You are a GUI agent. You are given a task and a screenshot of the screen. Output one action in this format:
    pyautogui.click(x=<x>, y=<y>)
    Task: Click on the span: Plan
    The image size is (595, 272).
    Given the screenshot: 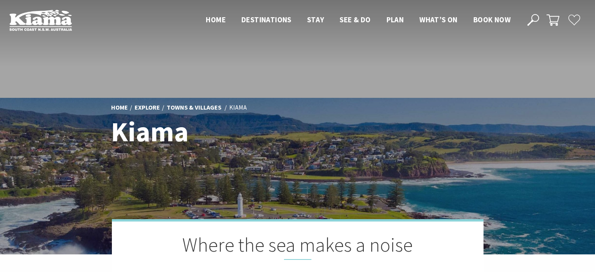 What is the action you would take?
    pyautogui.click(x=395, y=20)
    